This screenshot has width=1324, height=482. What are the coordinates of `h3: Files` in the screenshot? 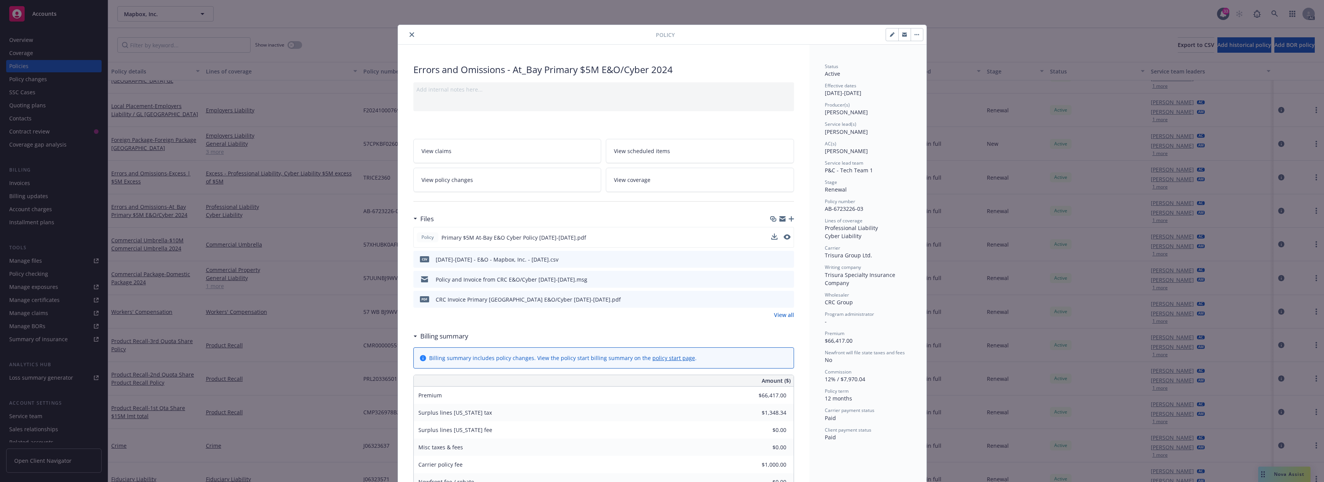 It's located at (427, 219).